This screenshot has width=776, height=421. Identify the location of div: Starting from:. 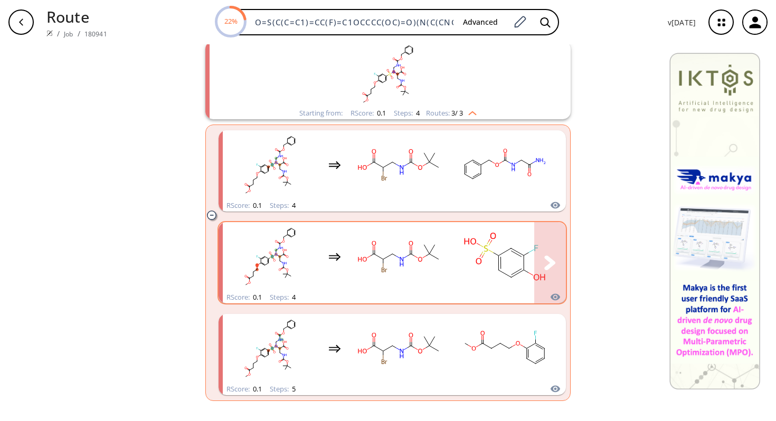
(321, 113).